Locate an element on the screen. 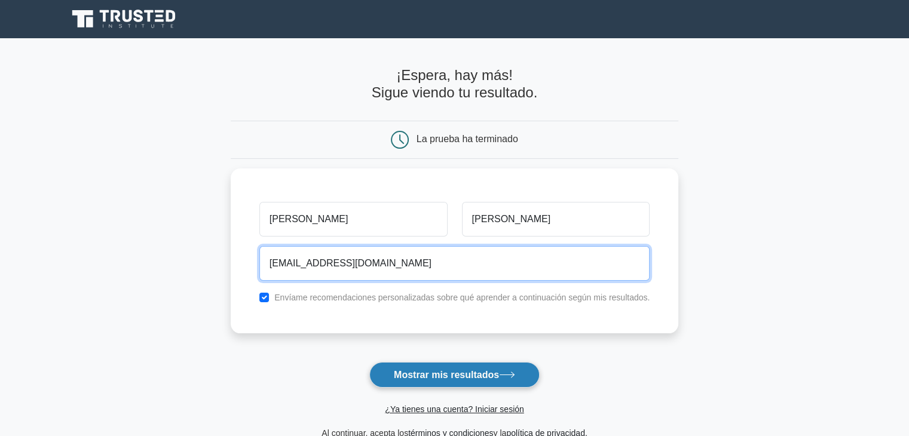 The image size is (909, 436). font: Envíame recomendaciones personalizadas sobre qué aprender a continuación según mis resultados. is located at coordinates (462, 298).